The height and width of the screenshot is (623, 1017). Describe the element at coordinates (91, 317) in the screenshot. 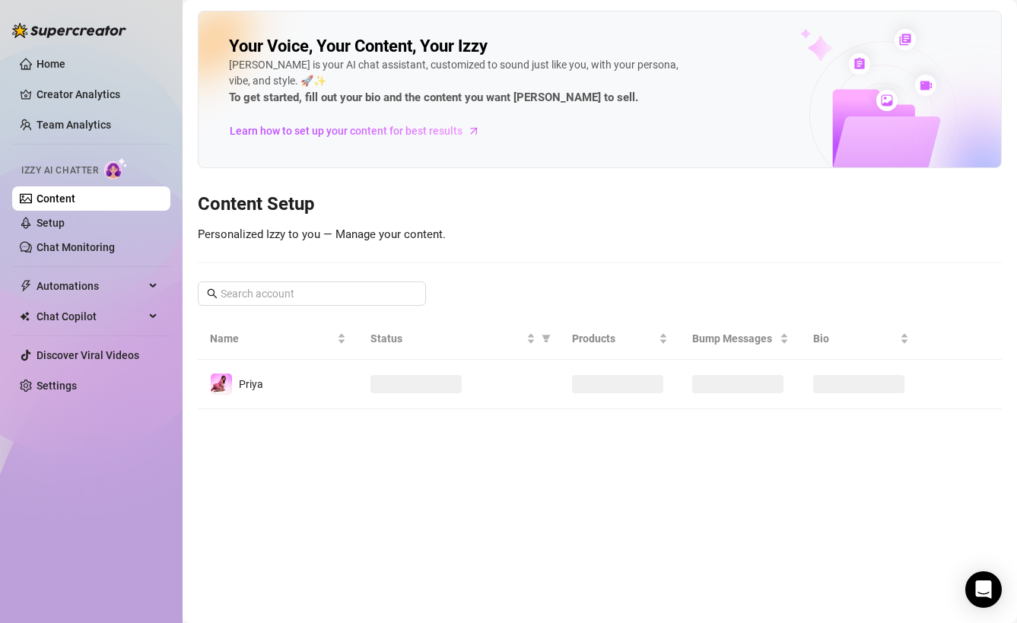

I see `span: Chat Copilot` at that location.